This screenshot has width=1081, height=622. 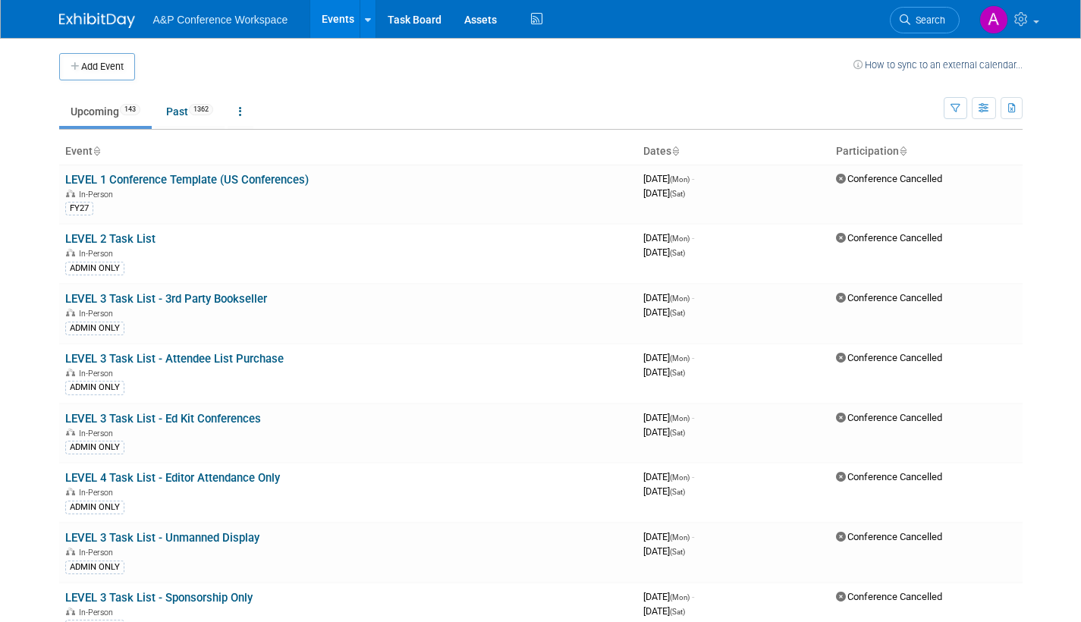 What do you see at coordinates (926, 152) in the screenshot?
I see `th: Participation` at bounding box center [926, 152].